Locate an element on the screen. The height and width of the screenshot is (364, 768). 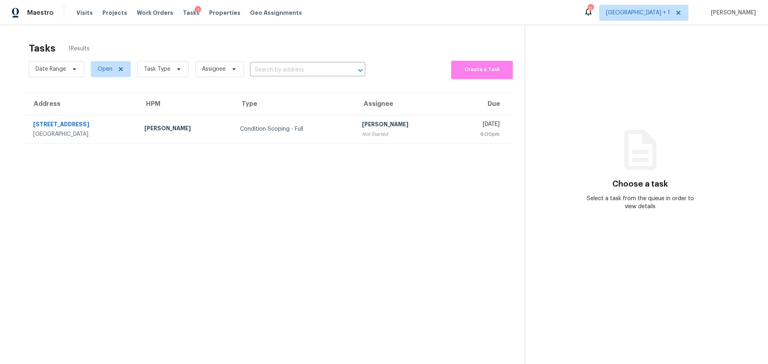
th: HPM is located at coordinates (186, 104).